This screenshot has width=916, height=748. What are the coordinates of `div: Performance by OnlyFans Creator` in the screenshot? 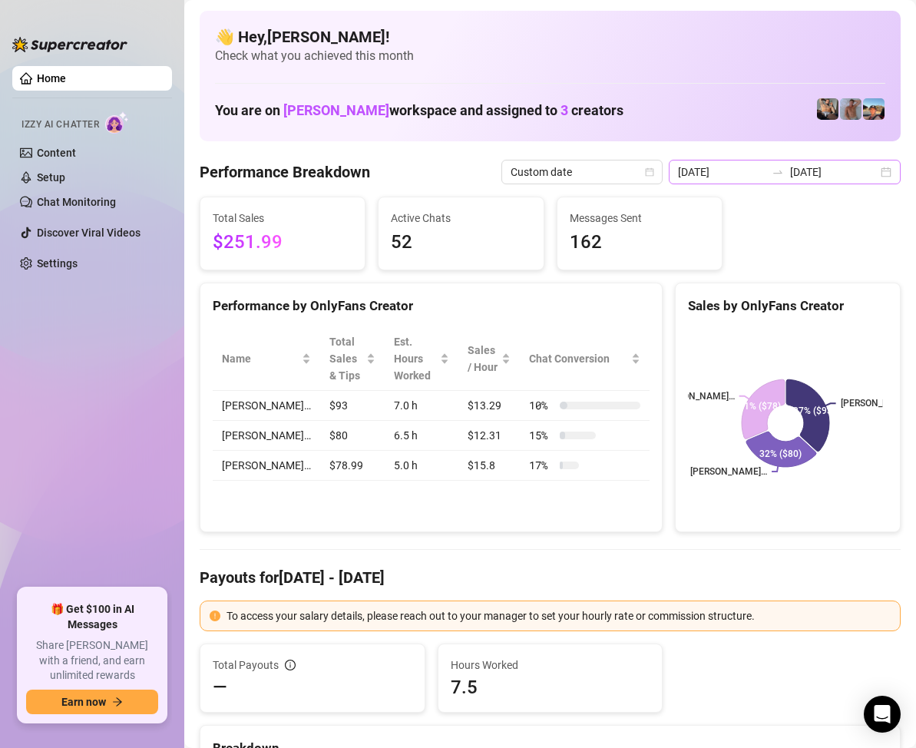 It's located at (431, 306).